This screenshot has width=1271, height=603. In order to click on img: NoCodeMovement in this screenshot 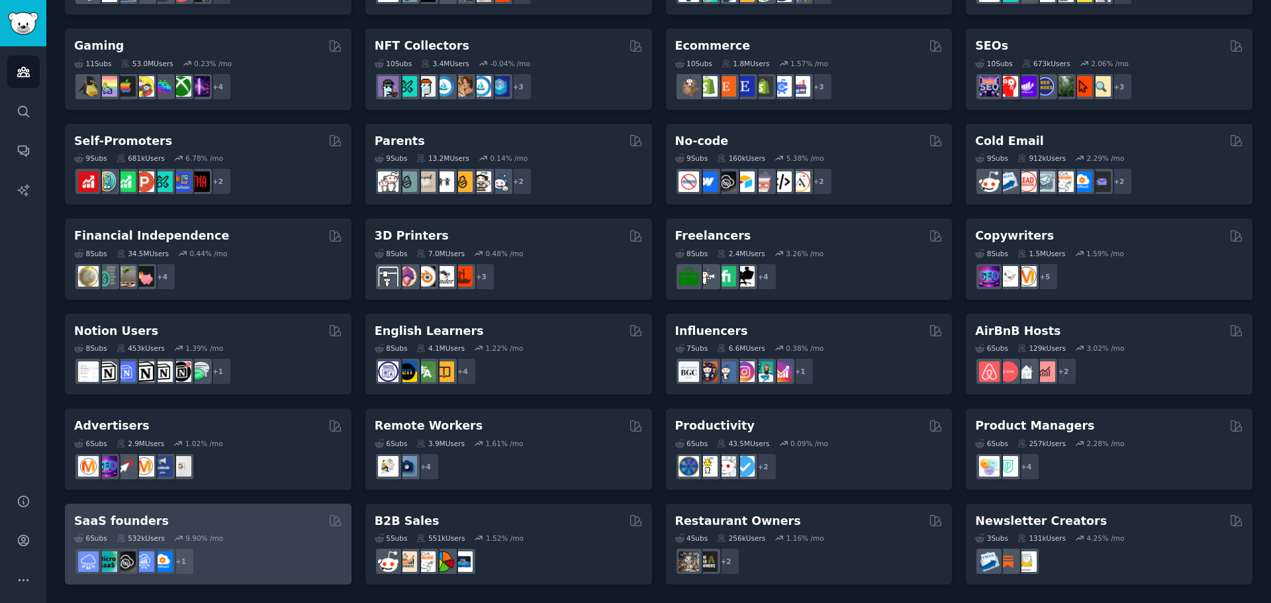, I will do `click(781, 181)`.